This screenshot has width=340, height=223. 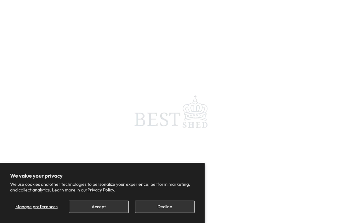 I want to click on a: Privacy Policy., so click(x=101, y=190).